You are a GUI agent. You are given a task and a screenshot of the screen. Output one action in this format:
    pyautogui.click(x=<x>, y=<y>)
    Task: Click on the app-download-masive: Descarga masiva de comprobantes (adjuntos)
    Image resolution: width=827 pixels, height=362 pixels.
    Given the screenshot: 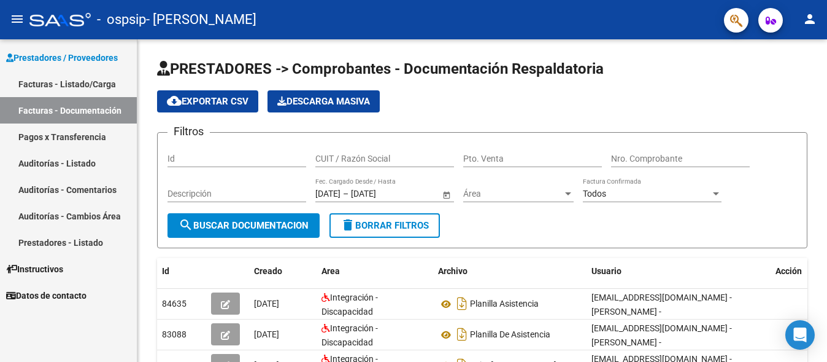 What is the action you would take?
    pyautogui.click(x=323, y=101)
    